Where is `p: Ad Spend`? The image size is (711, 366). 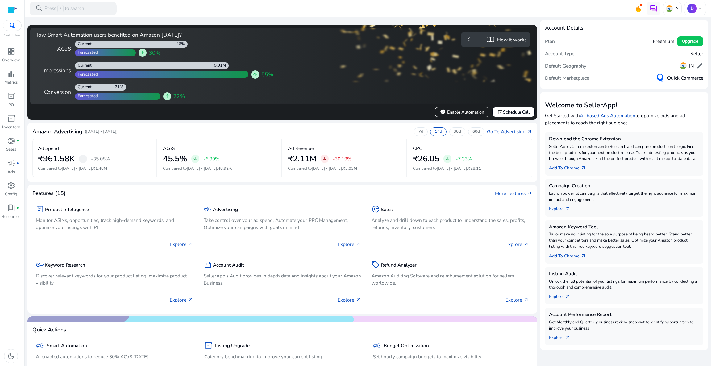 p: Ad Spend is located at coordinates (48, 148).